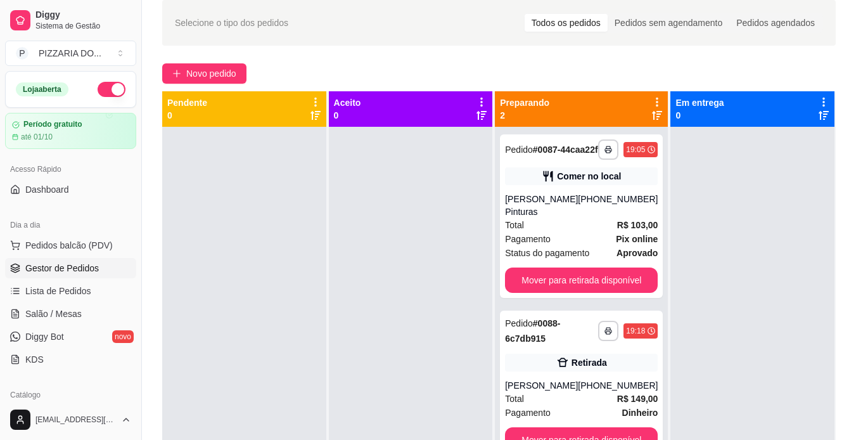  Describe the element at coordinates (53, 124) in the screenshot. I see `article: Período gratuito` at that location.